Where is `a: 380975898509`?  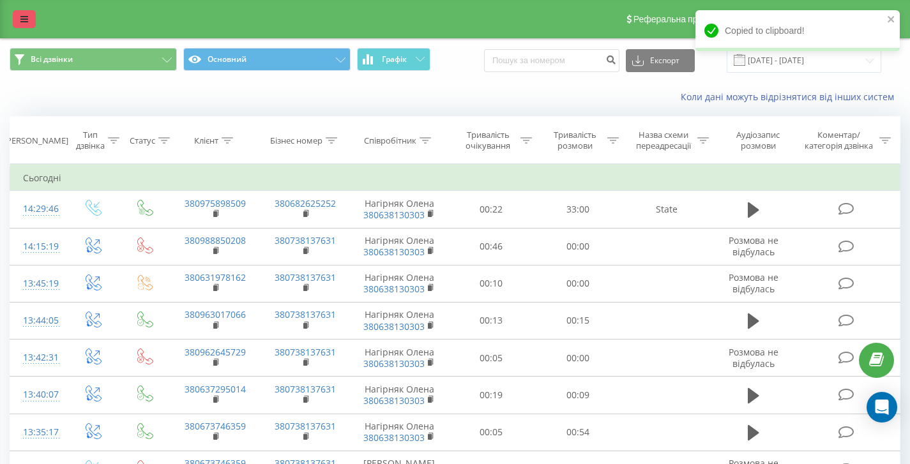
a: 380975898509 is located at coordinates (215, 203).